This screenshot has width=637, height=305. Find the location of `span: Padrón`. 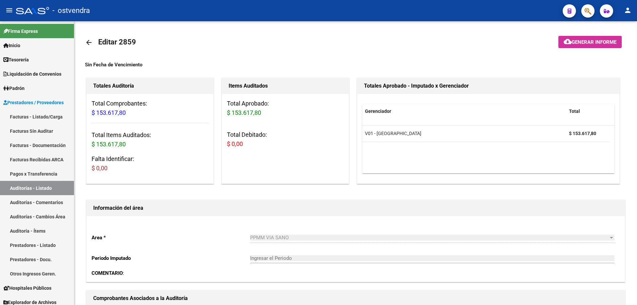

span: Padrón is located at coordinates (14, 88).